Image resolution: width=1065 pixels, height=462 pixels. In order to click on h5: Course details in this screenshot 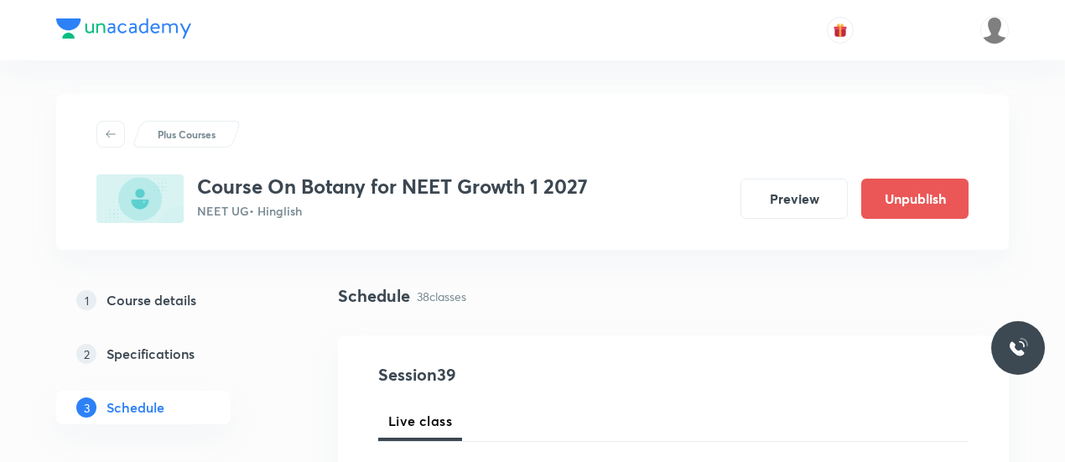, I will do `click(151, 300)`.